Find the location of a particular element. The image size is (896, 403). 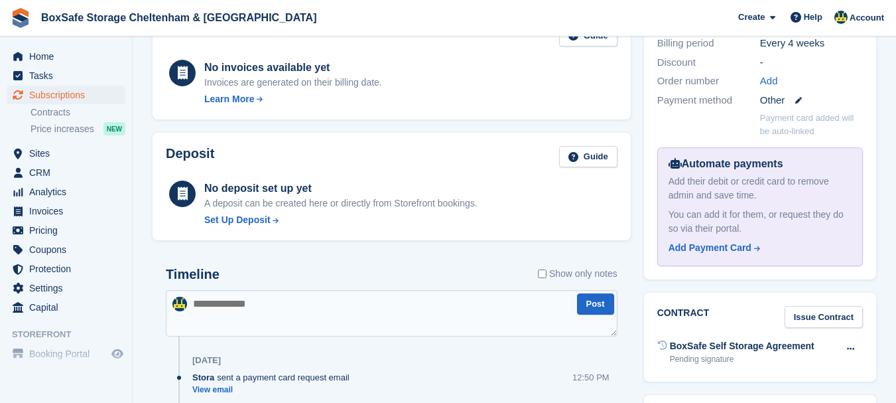

p: A deposit can be created here or directly from Storefront bookings. is located at coordinates (341, 203).